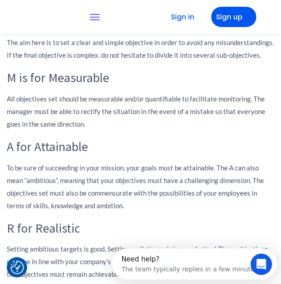  I want to click on div: The team typically replies in a few minutes., so click(79, 19).